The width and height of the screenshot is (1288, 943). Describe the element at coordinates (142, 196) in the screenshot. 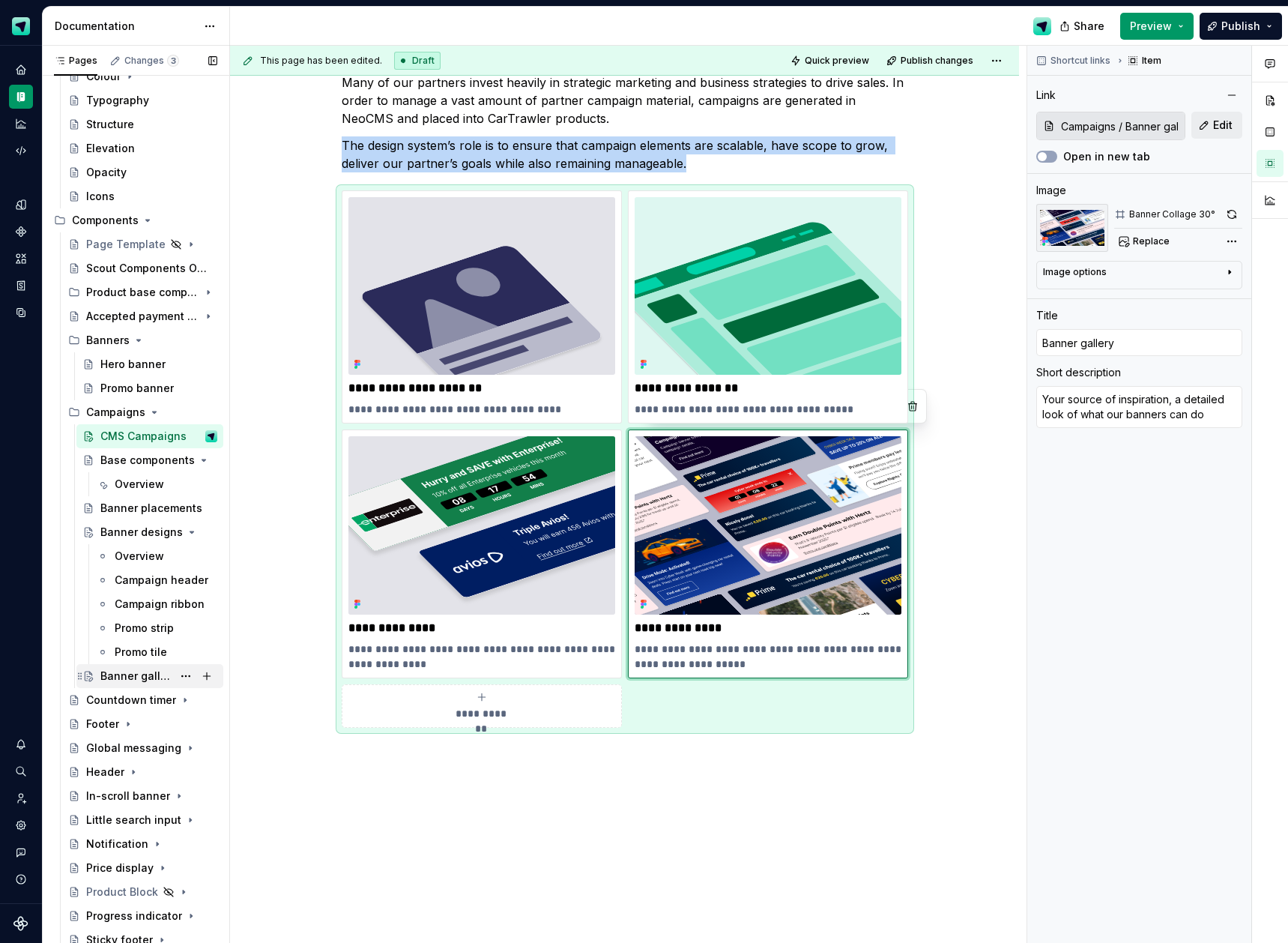

I see `a: Icons` at that location.